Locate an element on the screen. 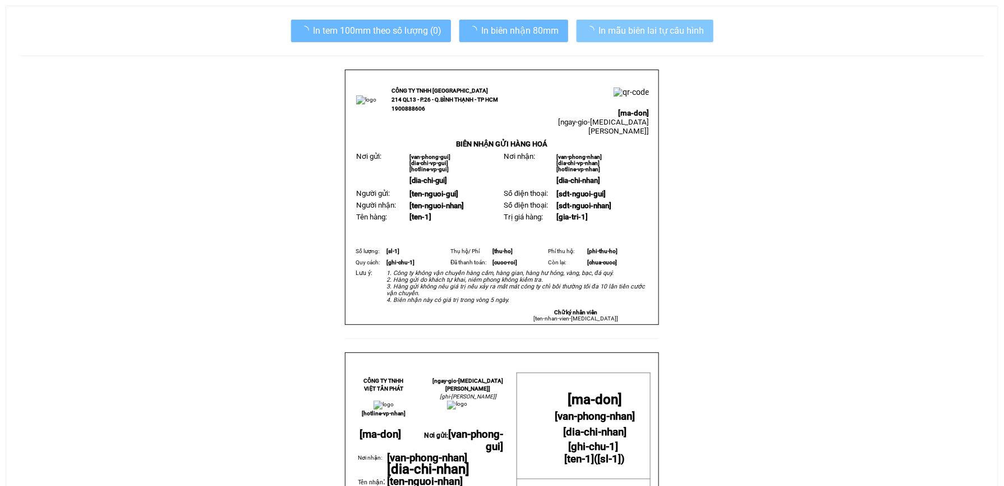  span: Trị giá hàng: is located at coordinates (523, 217).